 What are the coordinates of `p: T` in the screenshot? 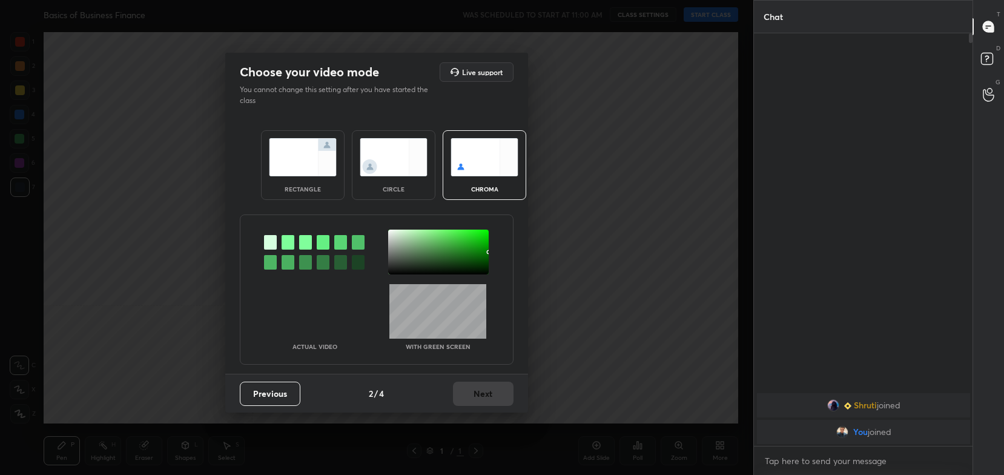 It's located at (998, 14).